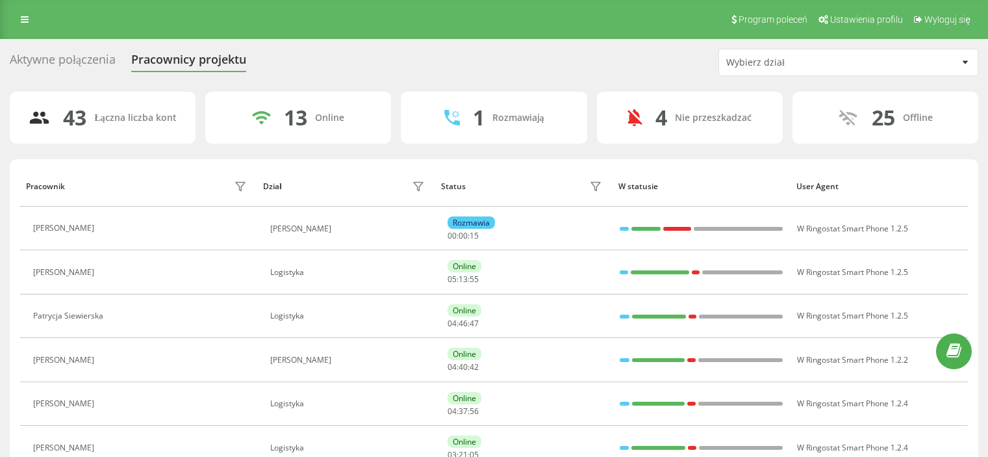 The image size is (988, 457). I want to click on div: Status, so click(454, 186).